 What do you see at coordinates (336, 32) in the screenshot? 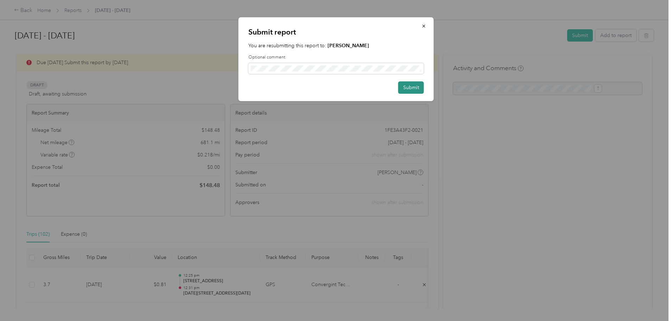
I see `p: Submit report` at bounding box center [336, 32].